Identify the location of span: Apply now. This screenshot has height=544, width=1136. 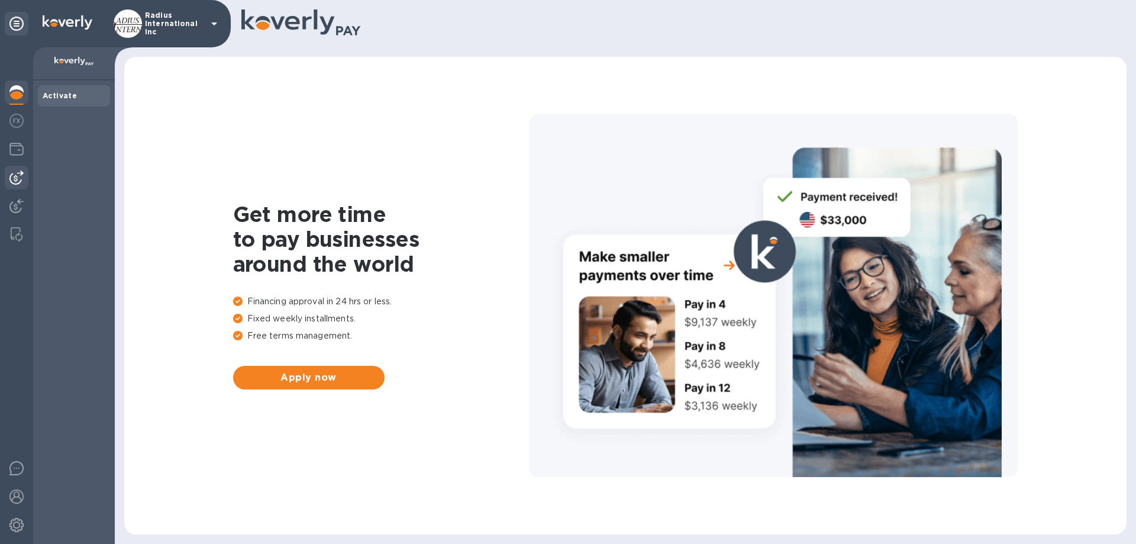
(309, 377).